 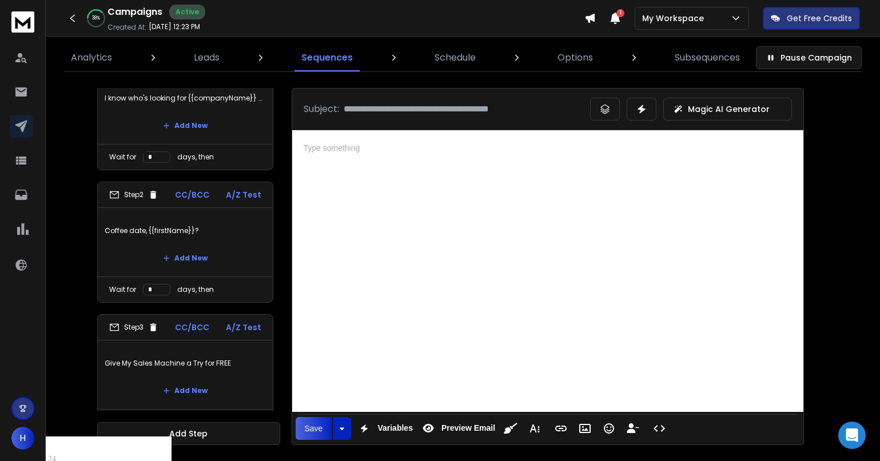 I want to click on div: Step 3, so click(x=134, y=328).